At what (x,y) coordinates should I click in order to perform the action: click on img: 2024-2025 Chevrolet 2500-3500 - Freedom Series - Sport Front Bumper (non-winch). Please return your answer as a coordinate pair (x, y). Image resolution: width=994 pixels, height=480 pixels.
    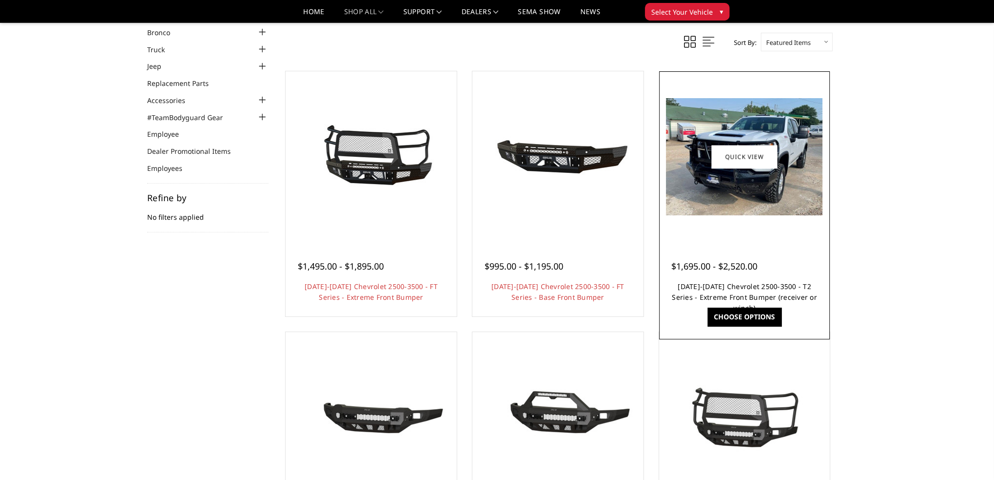
    Looking at the image, I should click on (558, 418).